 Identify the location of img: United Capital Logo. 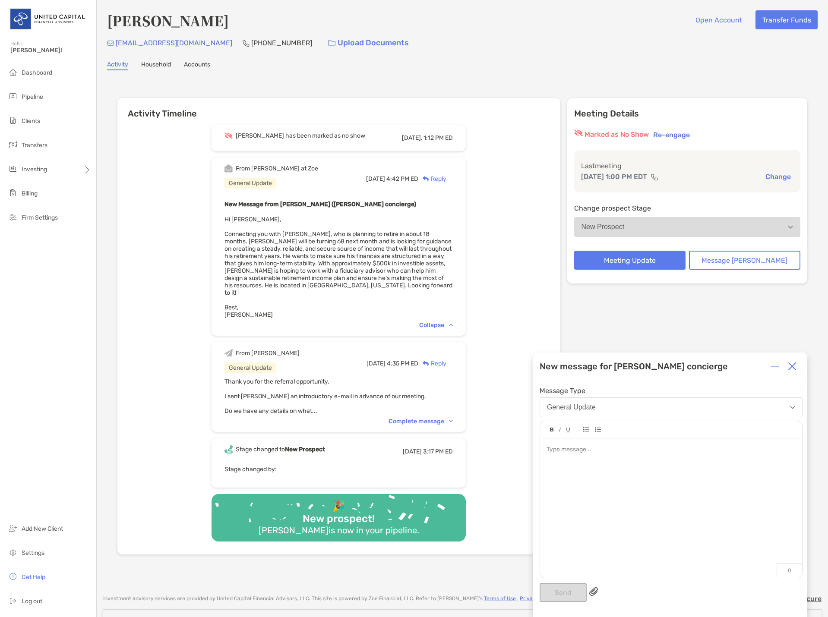
(48, 19).